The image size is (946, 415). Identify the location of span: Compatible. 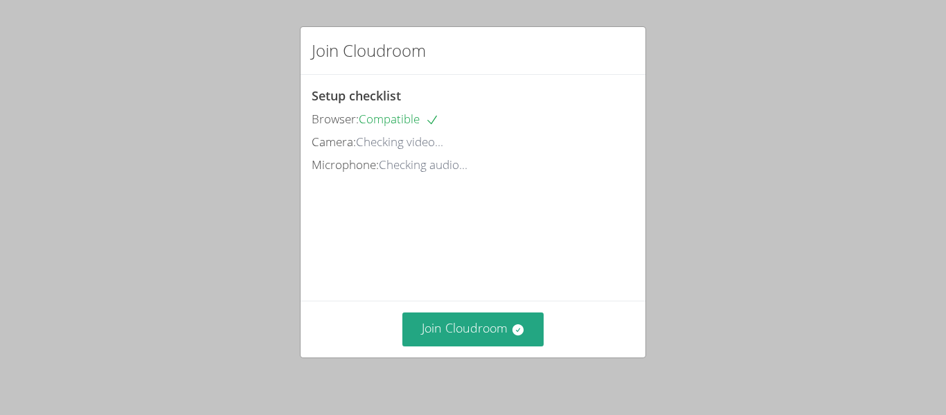
(399, 118).